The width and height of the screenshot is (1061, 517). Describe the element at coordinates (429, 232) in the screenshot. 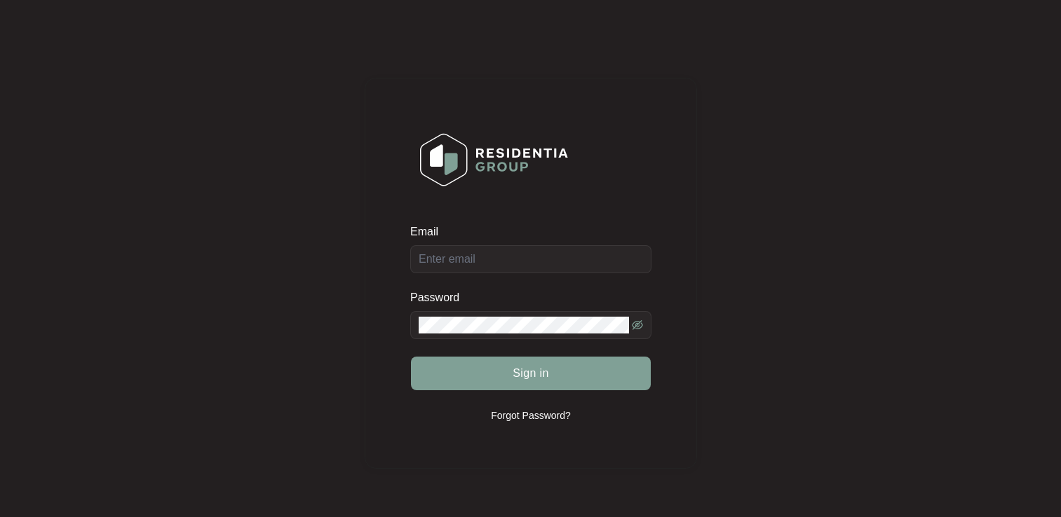

I see `label: Email` at that location.